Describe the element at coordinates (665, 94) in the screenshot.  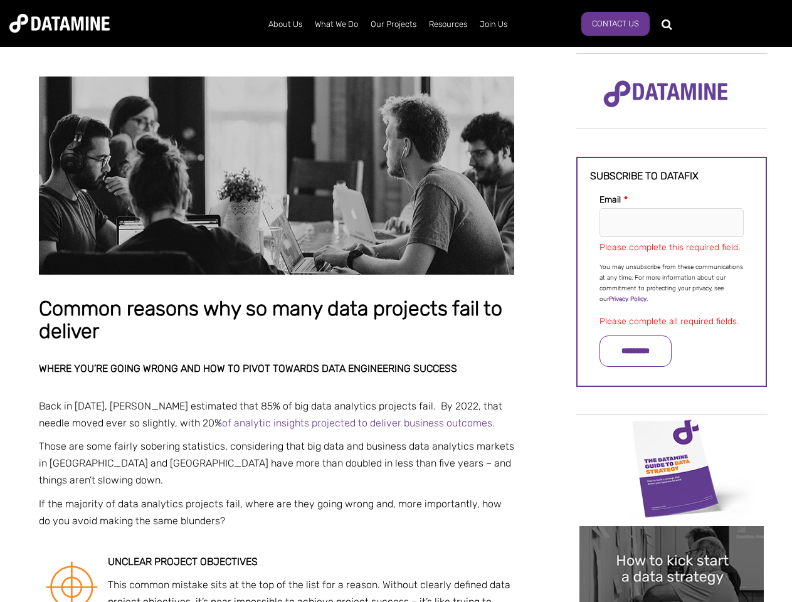
I see `img: Datamine Logo No Strapline - Purple` at that location.